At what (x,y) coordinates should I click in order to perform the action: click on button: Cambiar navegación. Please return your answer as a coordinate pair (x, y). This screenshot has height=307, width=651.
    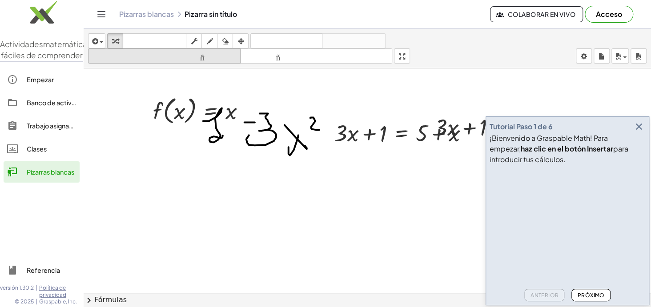
    Looking at the image, I should click on (101, 14).